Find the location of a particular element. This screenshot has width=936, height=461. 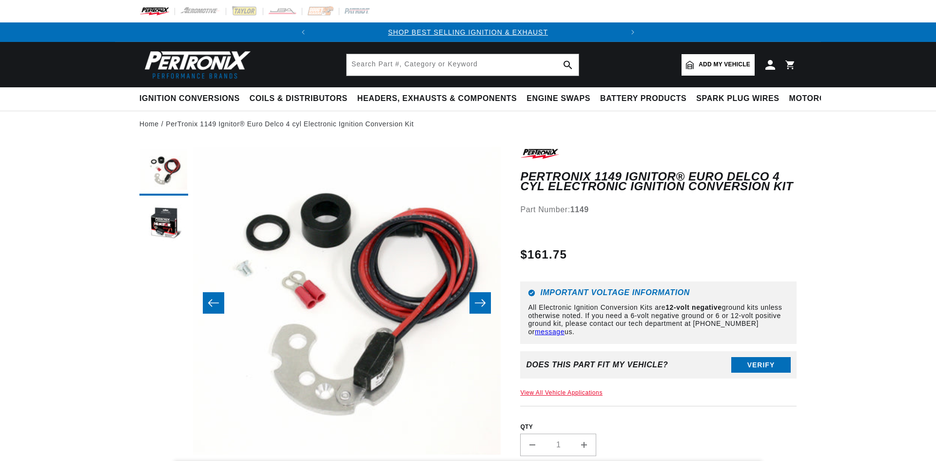

summary: Battery Products is located at coordinates (643, 98).